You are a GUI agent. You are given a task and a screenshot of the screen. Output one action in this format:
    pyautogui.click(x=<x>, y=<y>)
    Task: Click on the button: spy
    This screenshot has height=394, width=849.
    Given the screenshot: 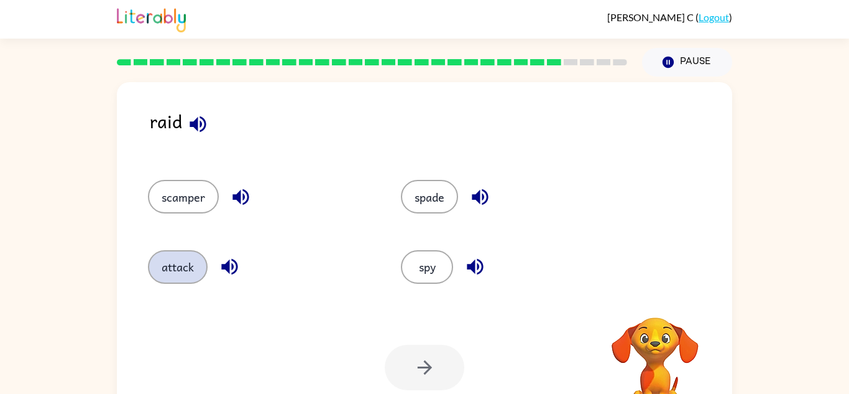 What is the action you would take?
    pyautogui.click(x=427, y=267)
    